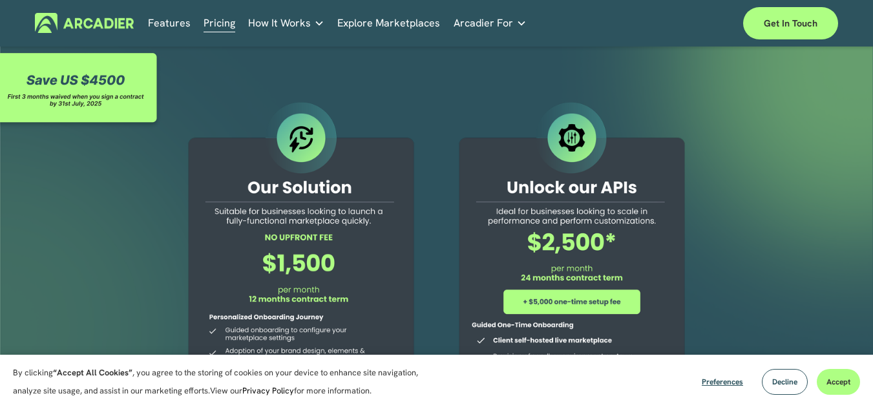 This screenshot has height=409, width=873. I want to click on img: Arcadier, so click(84, 23).